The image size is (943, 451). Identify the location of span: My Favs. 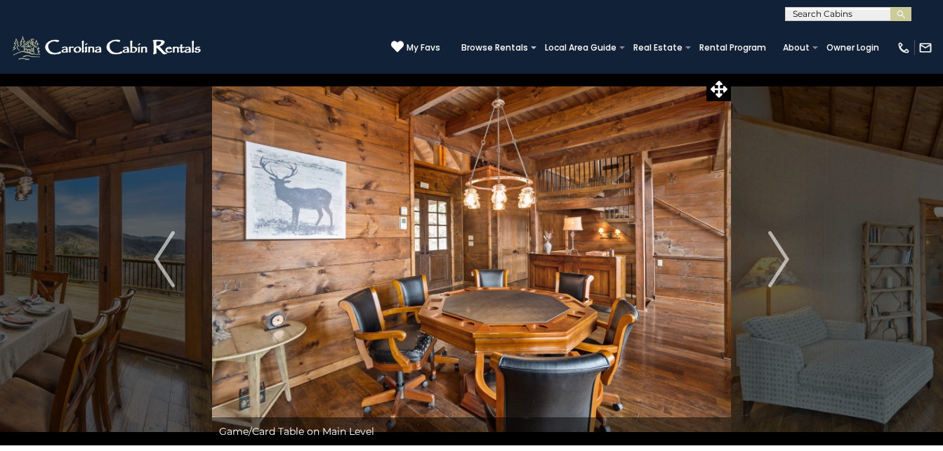
(423, 48).